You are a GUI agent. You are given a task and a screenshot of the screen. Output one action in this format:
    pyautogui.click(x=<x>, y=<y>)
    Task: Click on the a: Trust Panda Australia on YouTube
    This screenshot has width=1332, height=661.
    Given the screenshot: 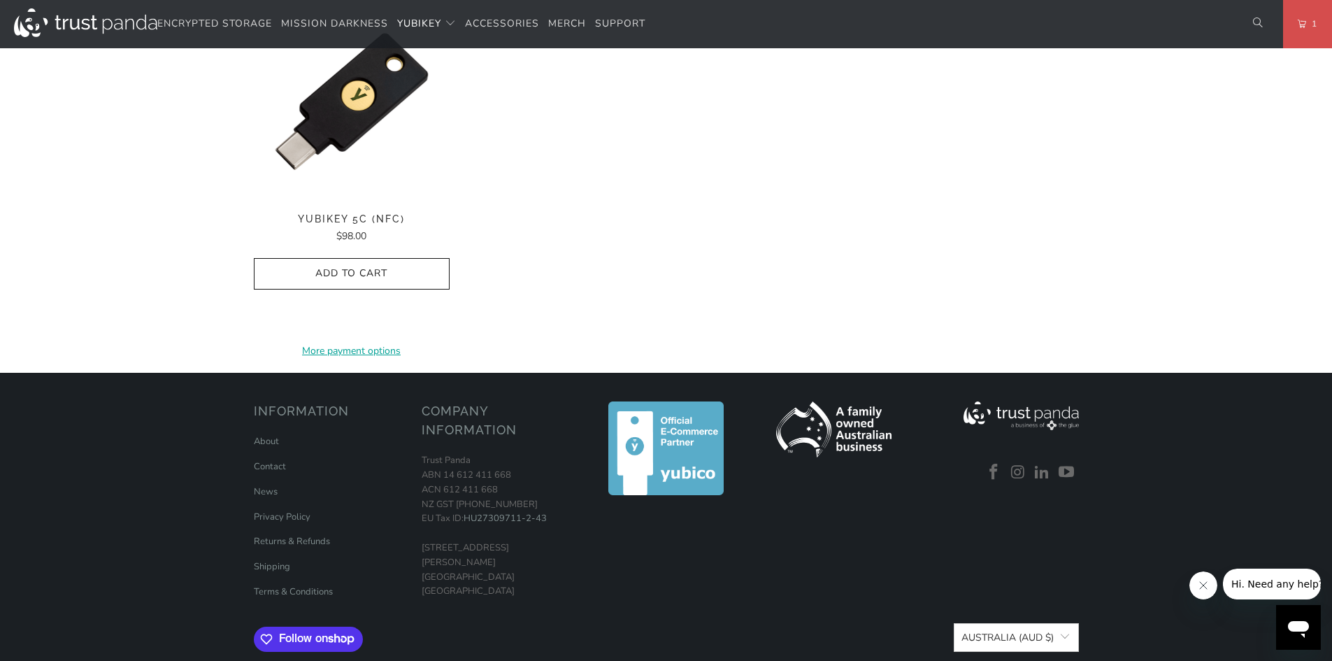 What is the action you would take?
    pyautogui.click(x=1067, y=473)
    